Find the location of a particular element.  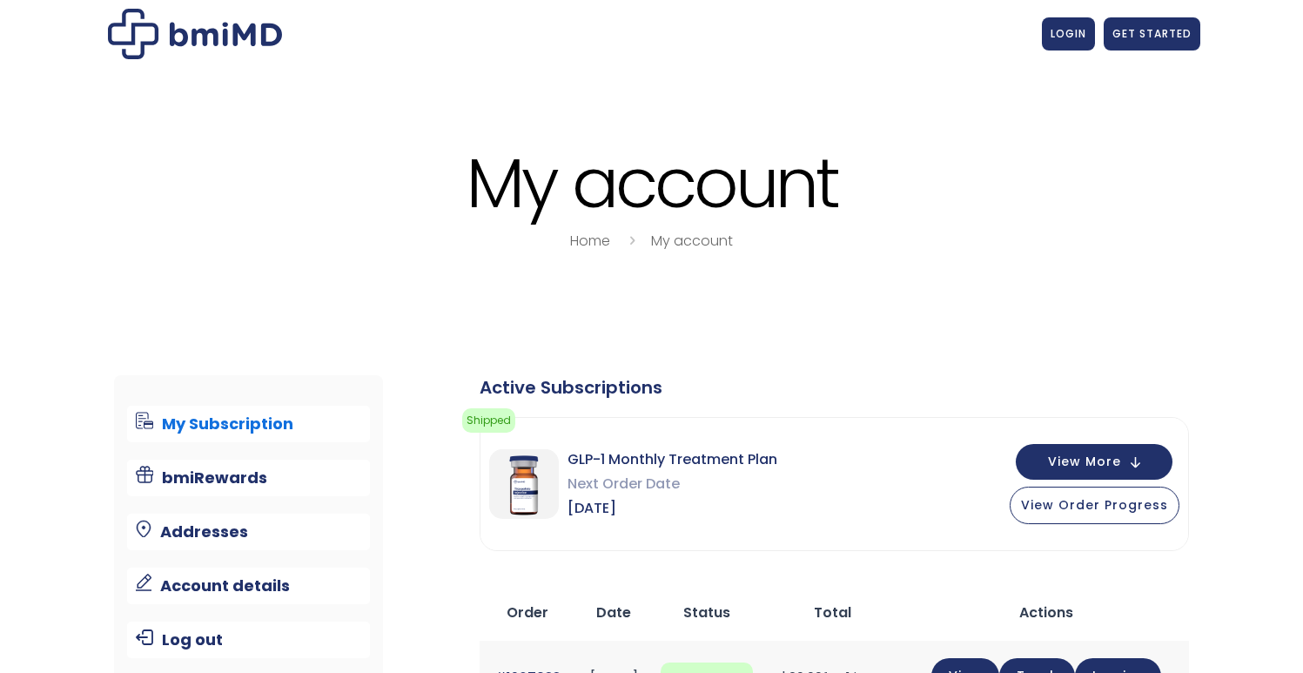

a: My account is located at coordinates (692, 240).